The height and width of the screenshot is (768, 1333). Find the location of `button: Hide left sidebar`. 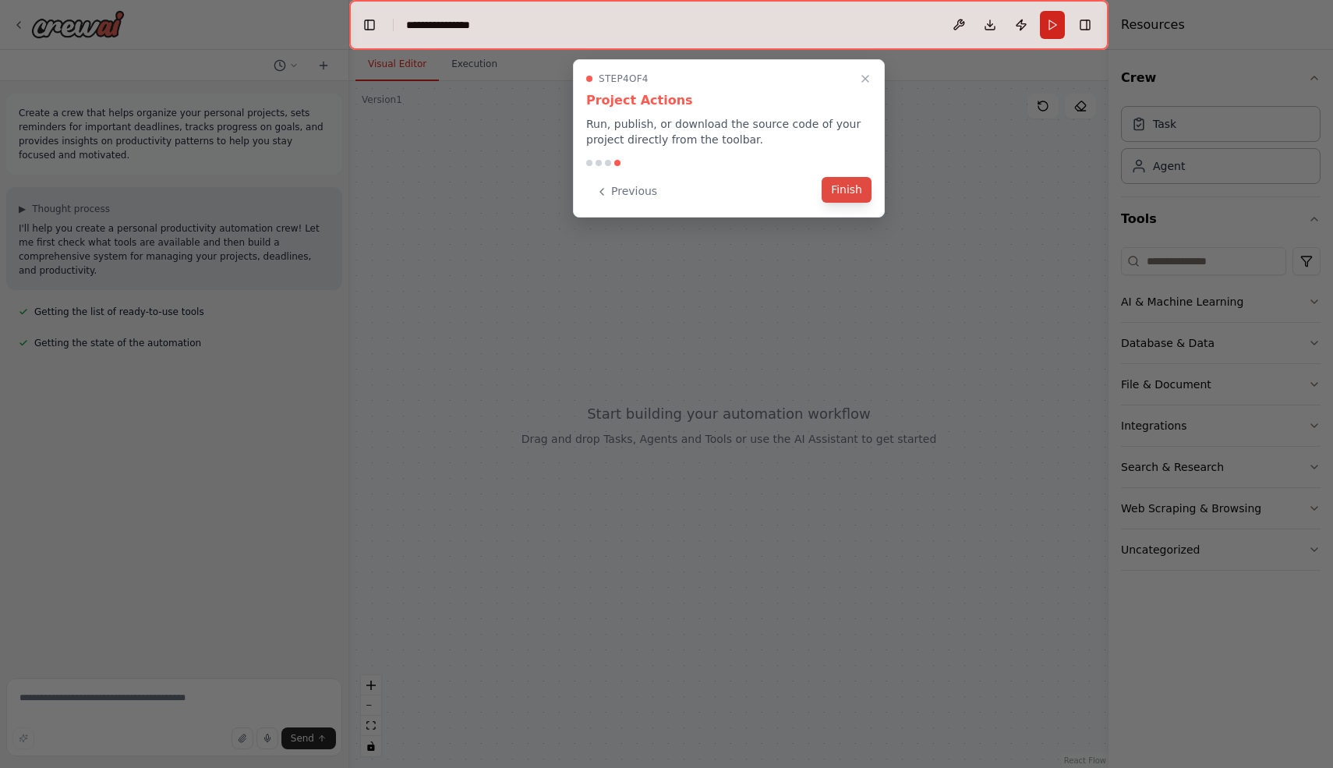

button: Hide left sidebar is located at coordinates (369, 25).